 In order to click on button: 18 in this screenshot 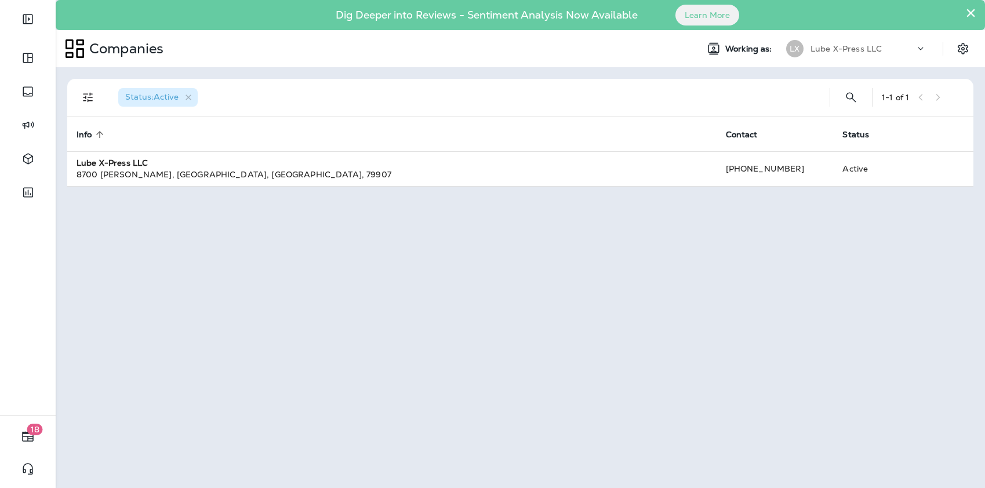, I will do `click(28, 437)`.